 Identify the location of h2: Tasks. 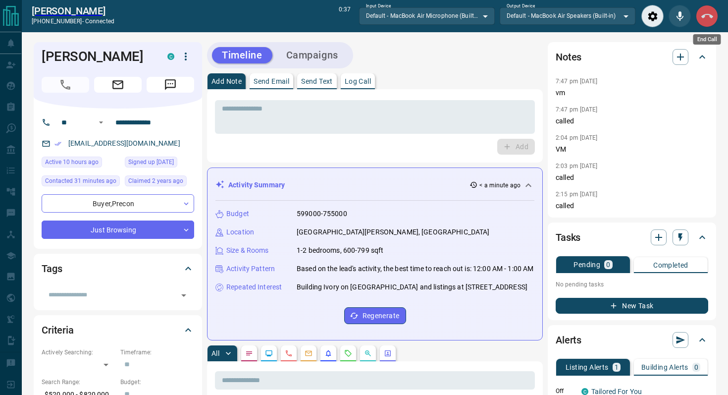
(568, 237).